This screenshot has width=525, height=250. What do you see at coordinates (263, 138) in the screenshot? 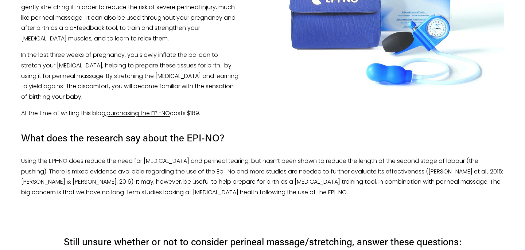
I see `h4: What does the research say about the EPI-NO?` at bounding box center [263, 138].